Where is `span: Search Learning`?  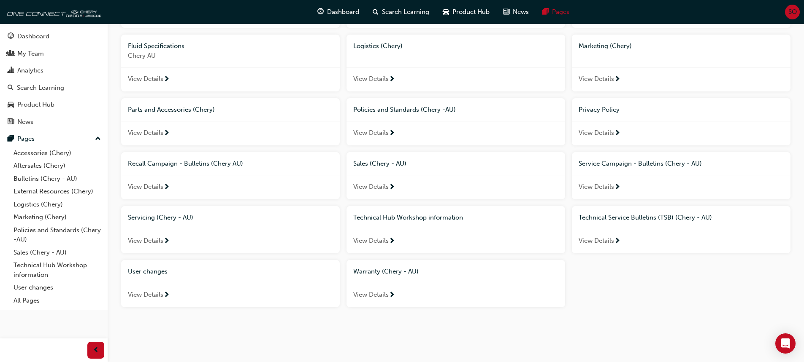
span: Search Learning is located at coordinates (406, 12).